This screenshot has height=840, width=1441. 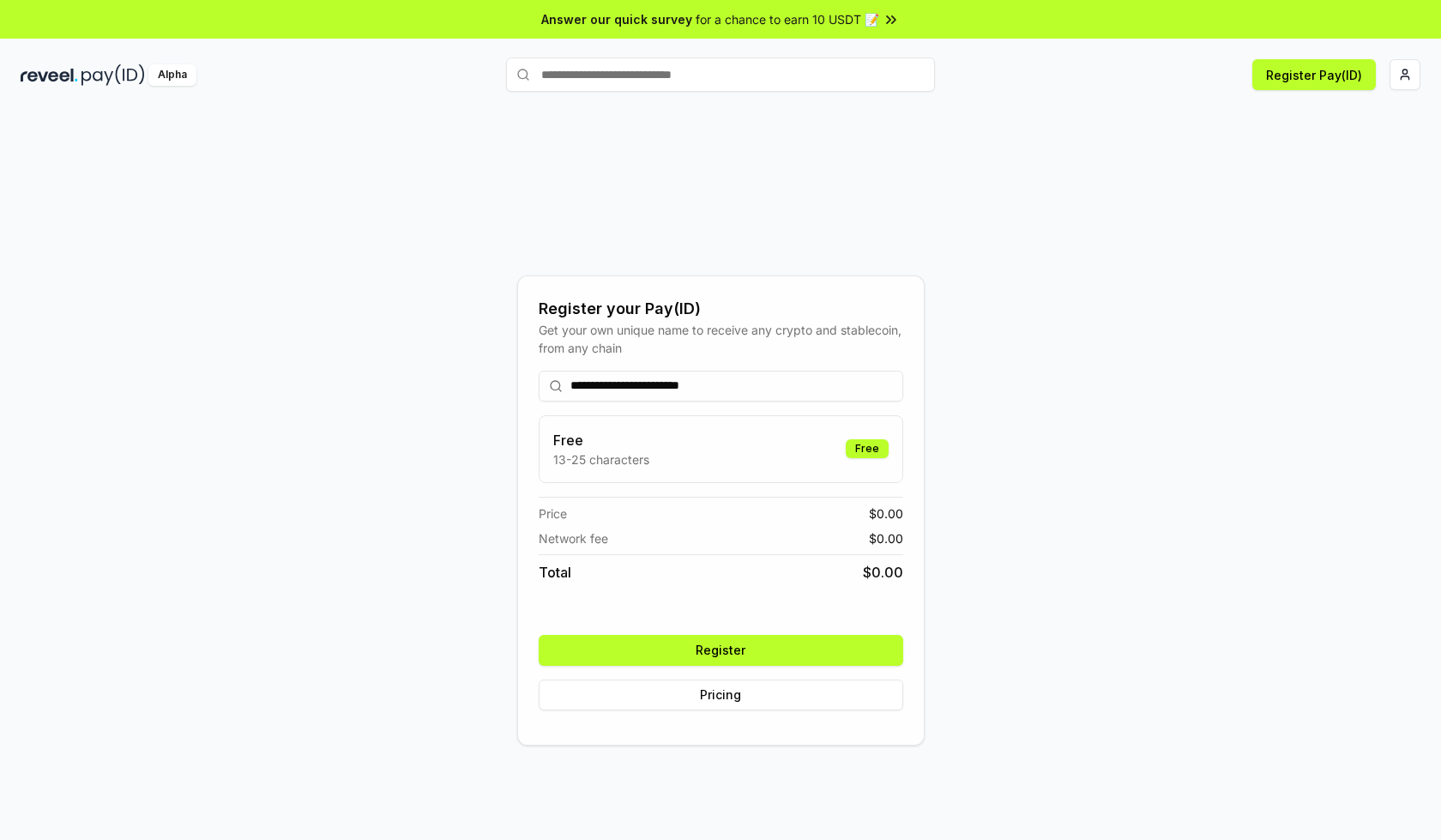 I want to click on p: 13-25 characters, so click(x=602, y=459).